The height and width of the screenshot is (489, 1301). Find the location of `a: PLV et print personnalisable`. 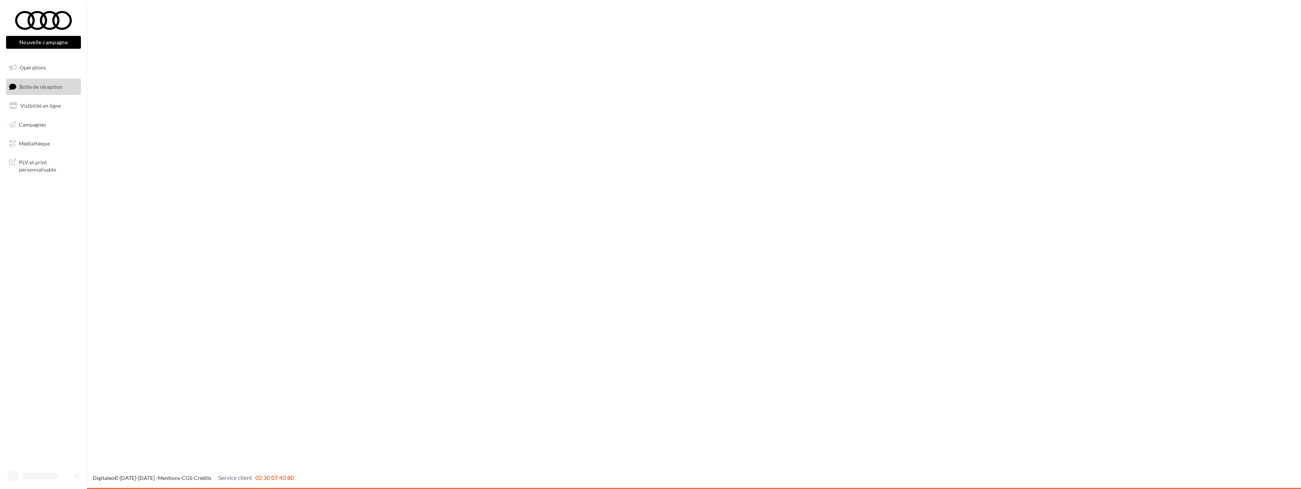

a: PLV et print personnalisable is located at coordinates (43, 165).